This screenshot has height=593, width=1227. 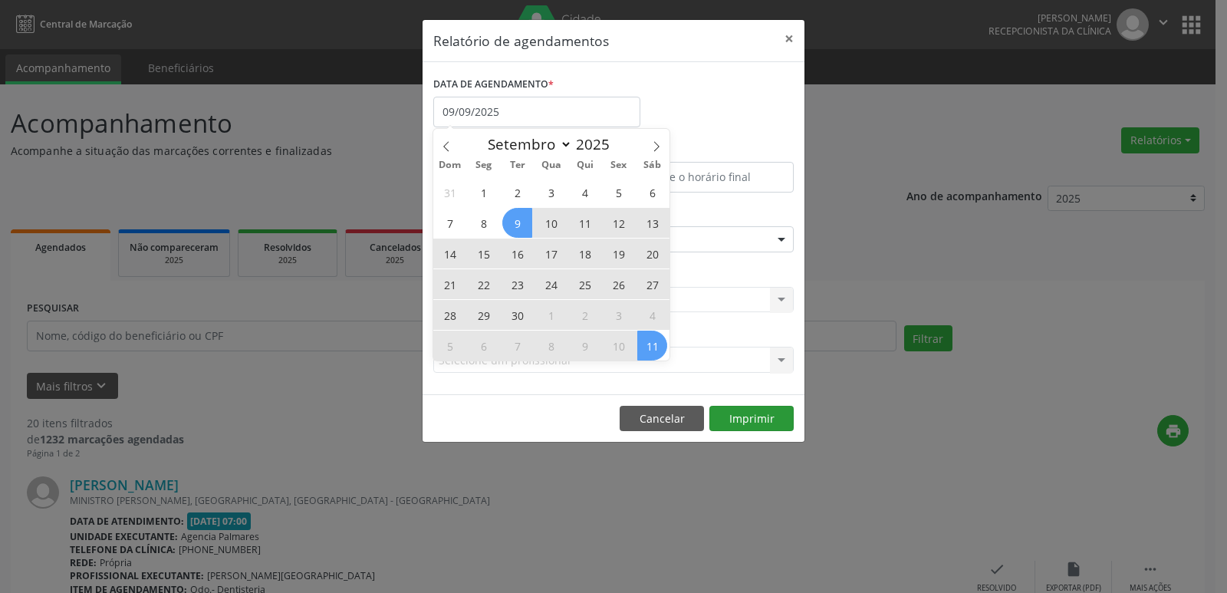 I want to click on span: Setembro 10, 2025, so click(x=551, y=222).